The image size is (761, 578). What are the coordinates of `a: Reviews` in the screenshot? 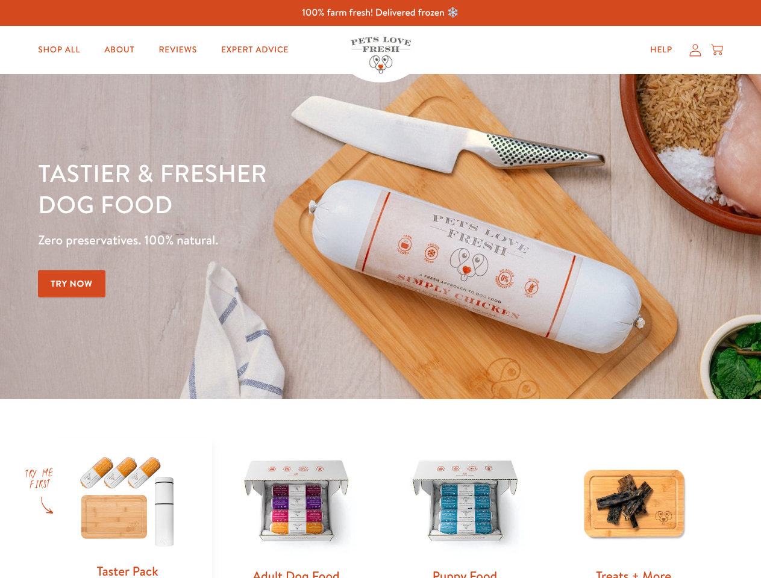 It's located at (177, 50).